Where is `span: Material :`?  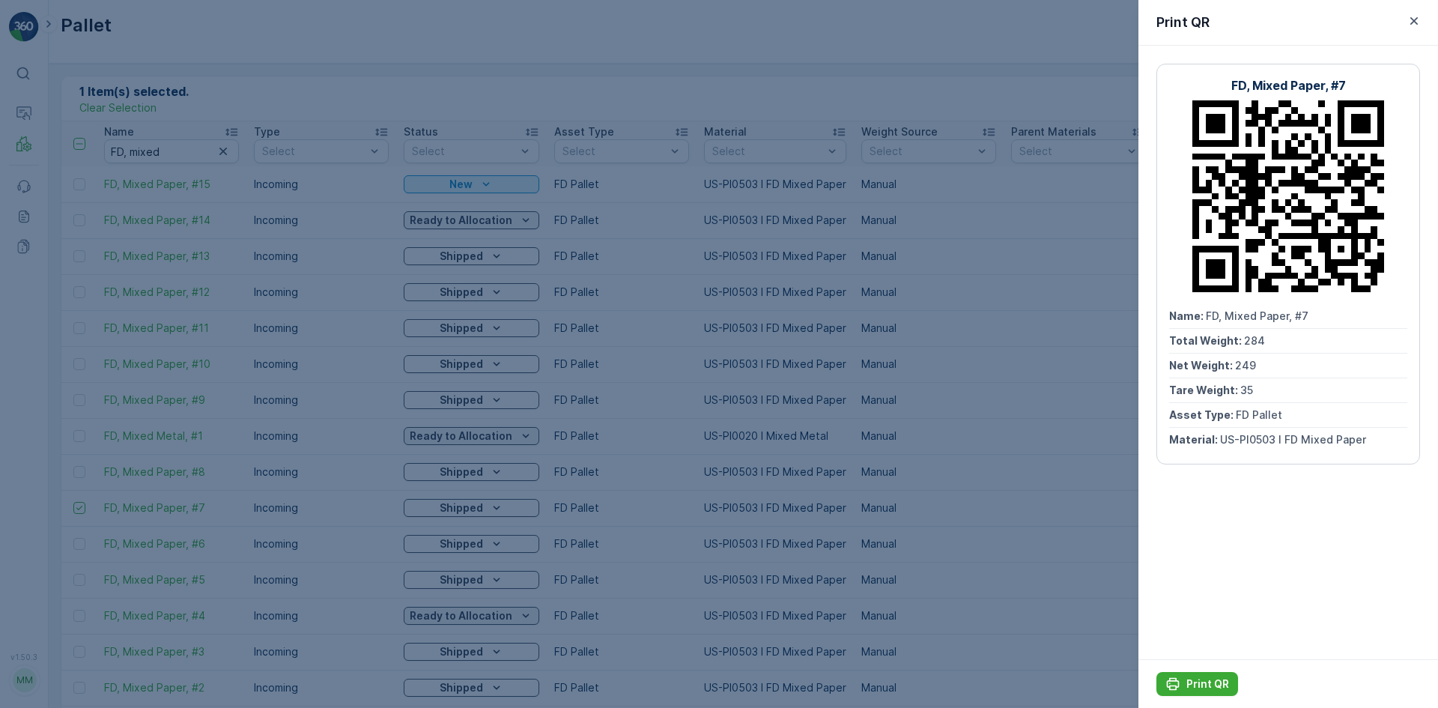
span: Material : is located at coordinates (1195, 439).